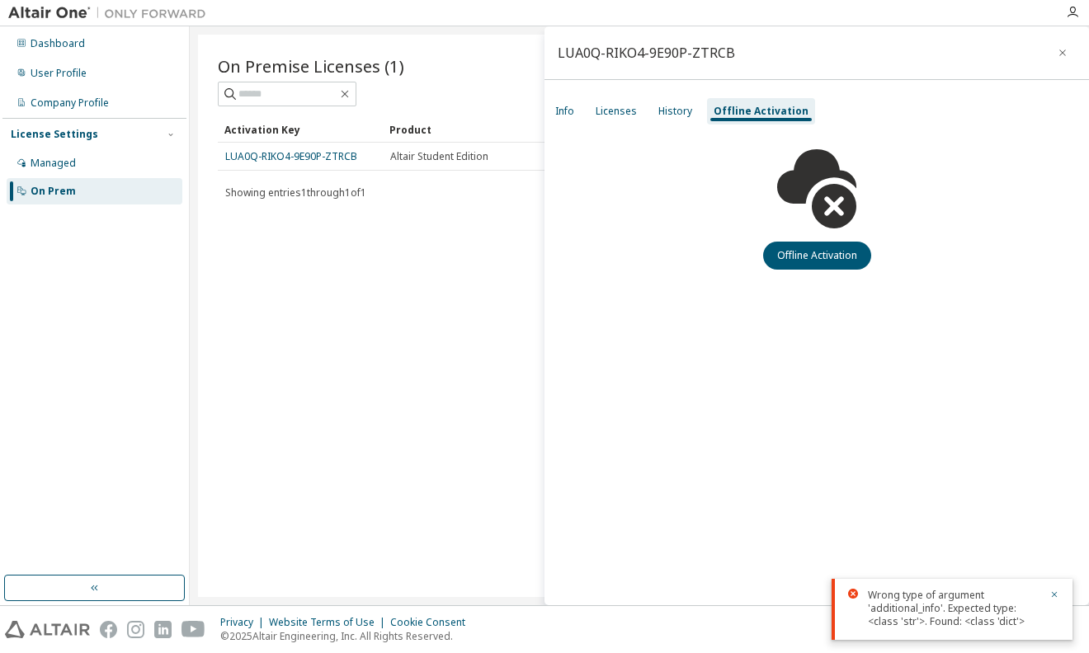 Image resolution: width=1089 pixels, height=653 pixels. Describe the element at coordinates (53, 163) in the screenshot. I see `div: Managed` at that location.